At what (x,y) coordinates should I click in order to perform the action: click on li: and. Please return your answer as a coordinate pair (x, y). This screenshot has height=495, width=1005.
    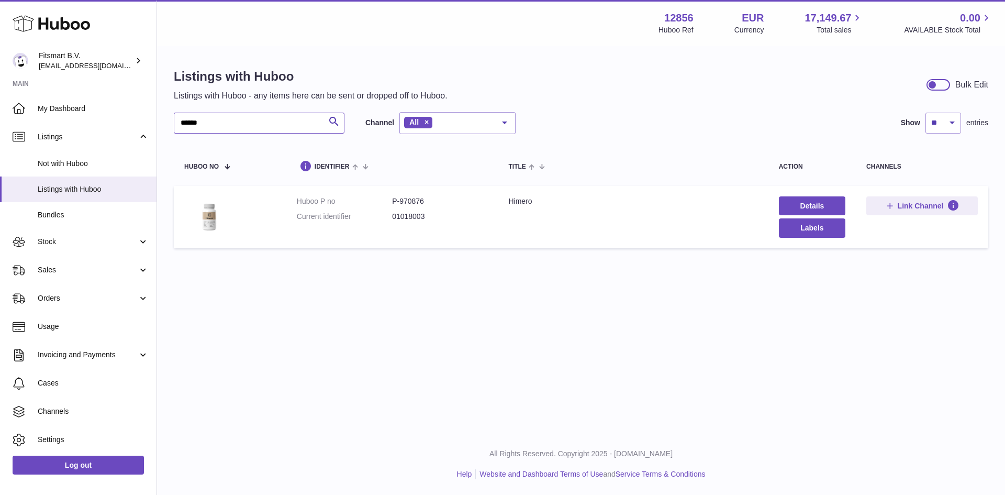
    Looking at the image, I should click on (591, 474).